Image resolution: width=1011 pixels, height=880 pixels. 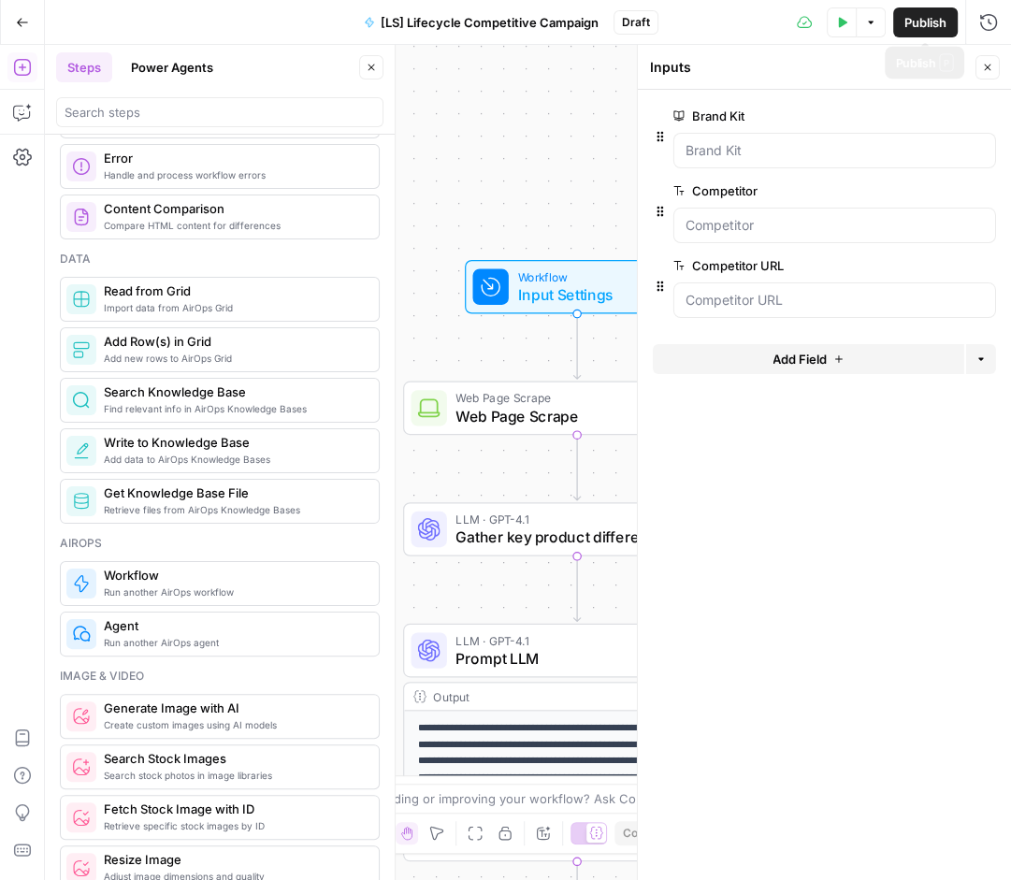 What do you see at coordinates (234, 626) in the screenshot?
I see `span: Agent` at bounding box center [234, 626].